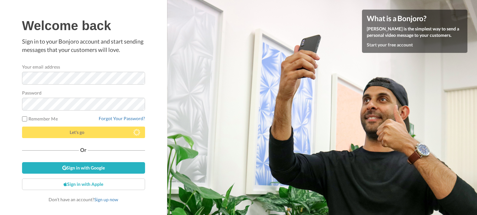 Image resolution: width=477 pixels, height=215 pixels. I want to click on a: Forgot Your Password?, so click(122, 118).